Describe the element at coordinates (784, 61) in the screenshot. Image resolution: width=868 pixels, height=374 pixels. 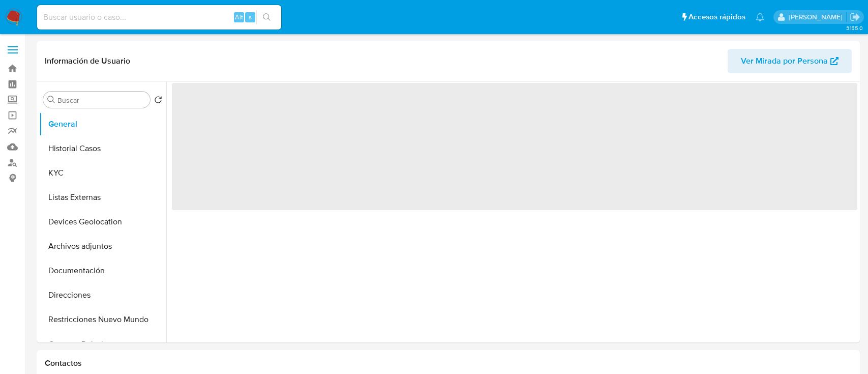
I see `span: Ver Mirada por Persona` at that location.